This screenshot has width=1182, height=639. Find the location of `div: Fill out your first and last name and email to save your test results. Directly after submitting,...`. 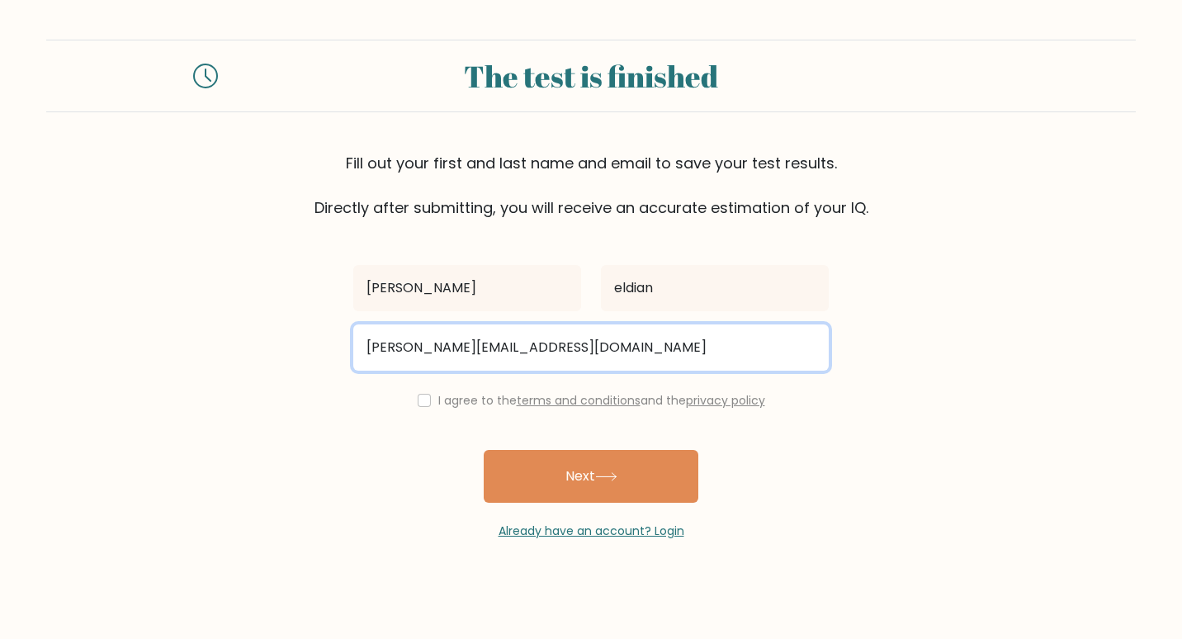

div: Fill out your first and last name and email to save your test results. Directly after submitting,... is located at coordinates (591, 185).